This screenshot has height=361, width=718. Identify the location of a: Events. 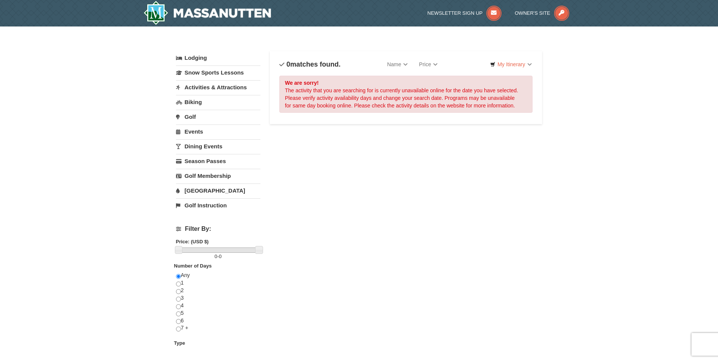
(218, 131).